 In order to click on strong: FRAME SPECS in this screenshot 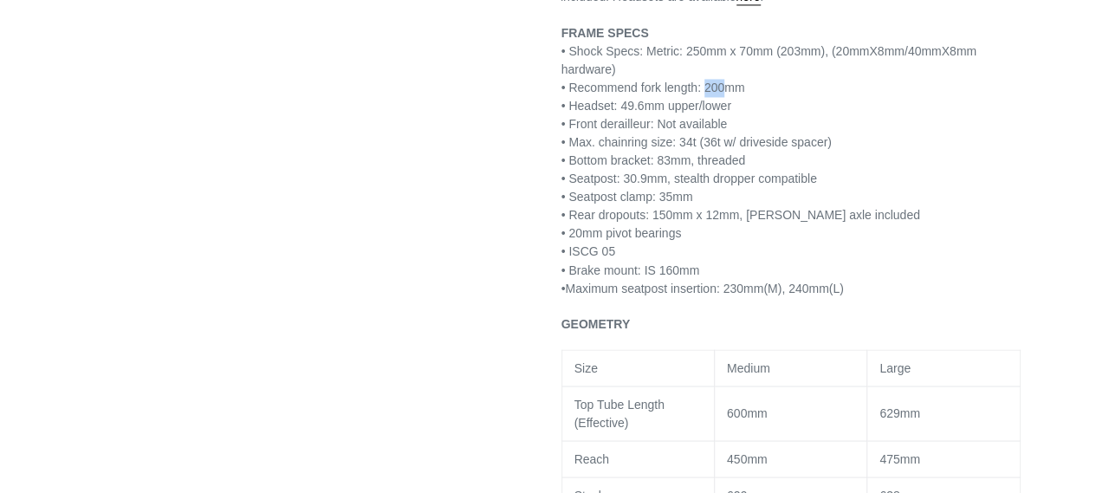, I will do `click(605, 33)`.